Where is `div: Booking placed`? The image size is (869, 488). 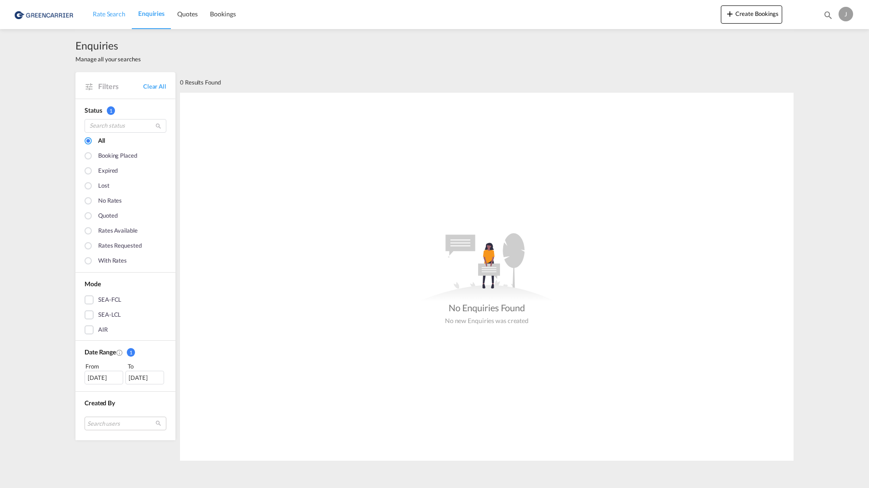
div: Booking placed is located at coordinates (118, 156).